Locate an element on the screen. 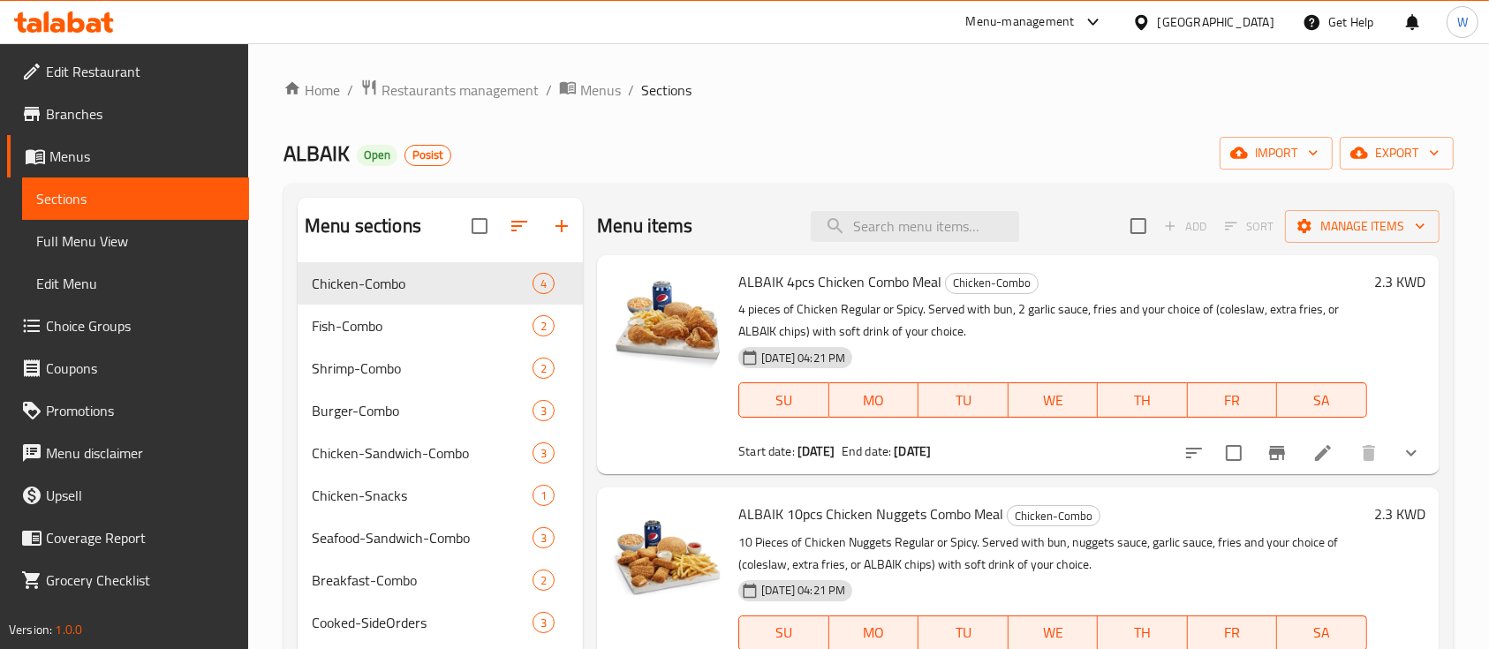 This screenshot has height=649, width=1489. span: Sort sections is located at coordinates (519, 226).